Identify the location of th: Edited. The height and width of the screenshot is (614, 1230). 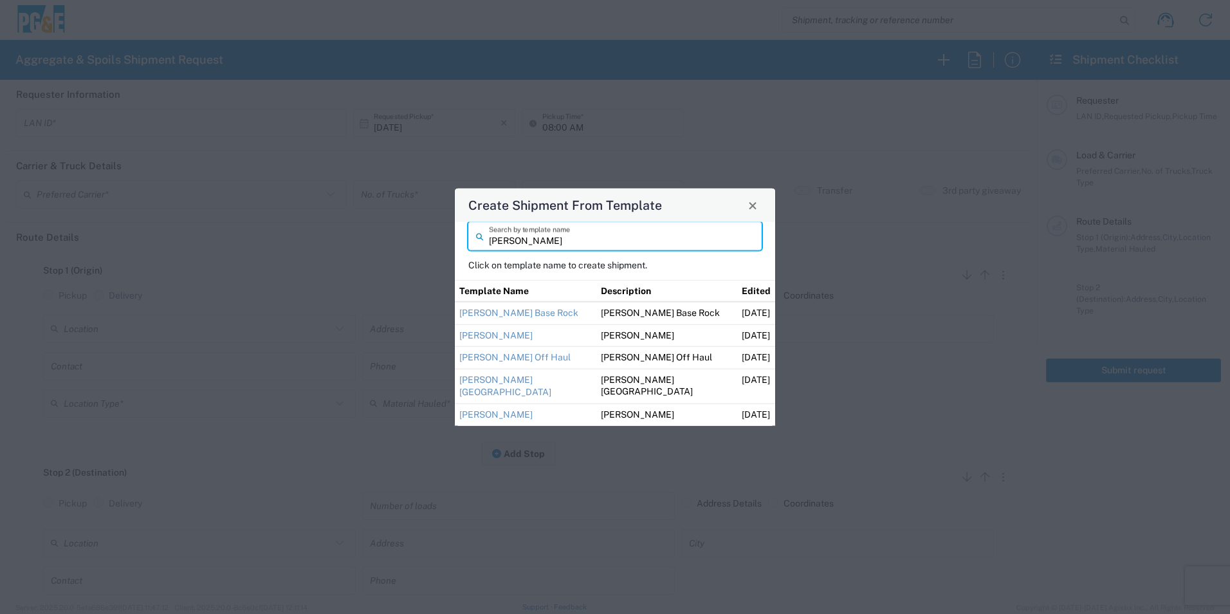
(756, 291).